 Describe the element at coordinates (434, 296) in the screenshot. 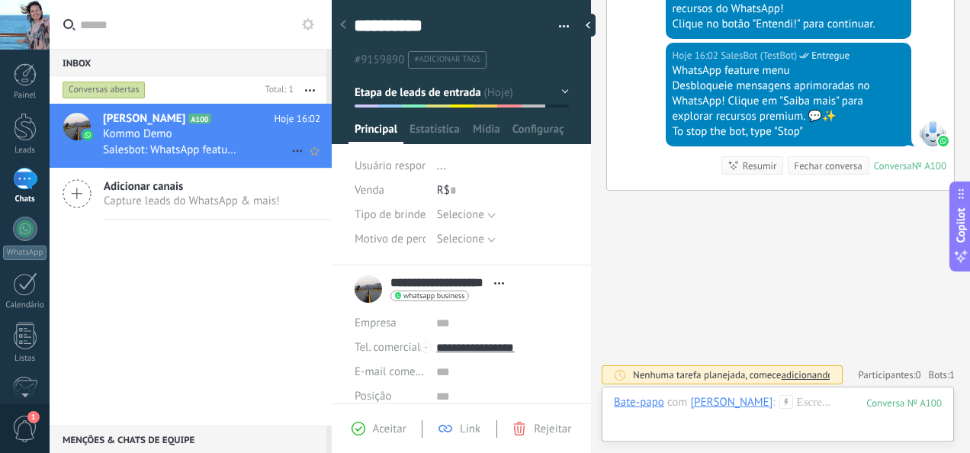

I see `span: whatsapp business` at that location.